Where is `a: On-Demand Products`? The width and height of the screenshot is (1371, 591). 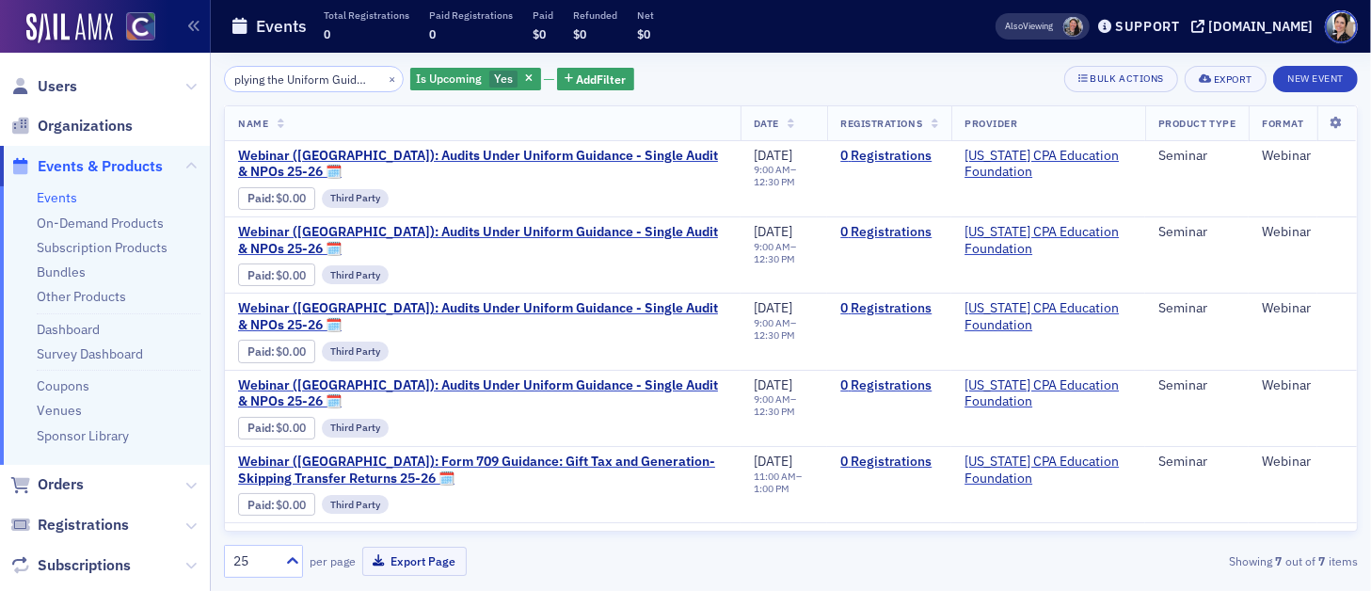 a: On-Demand Products is located at coordinates (100, 223).